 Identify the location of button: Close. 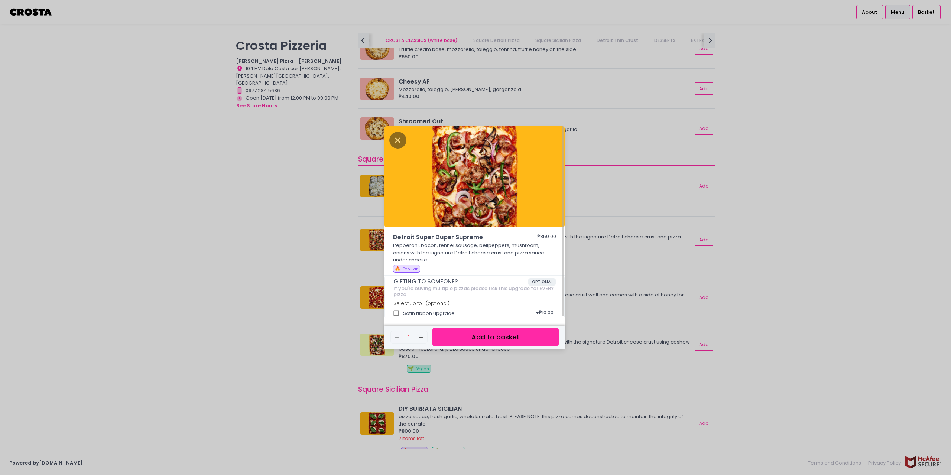
(398, 140).